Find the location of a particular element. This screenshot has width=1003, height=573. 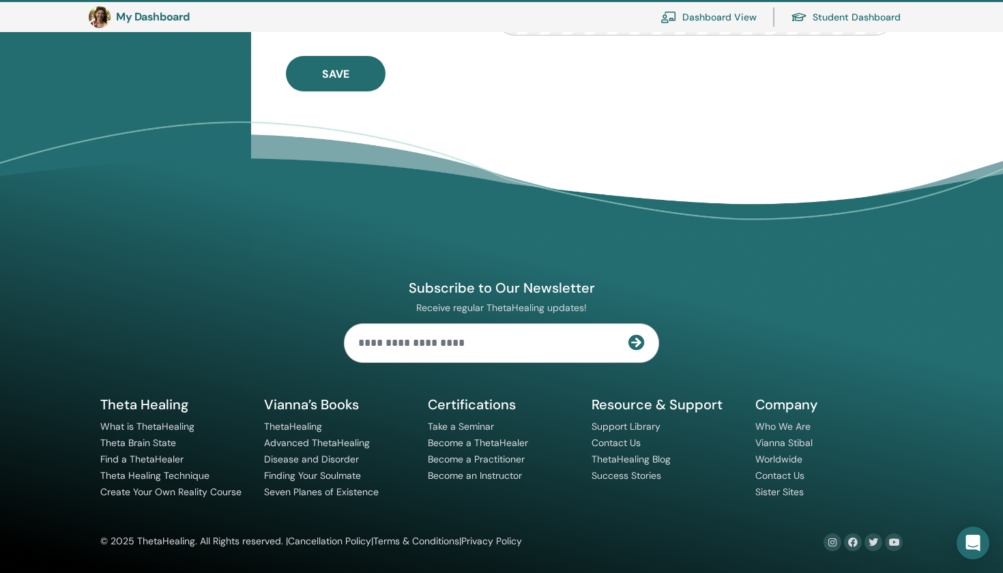

a: Become a Practitioner is located at coordinates (476, 459).